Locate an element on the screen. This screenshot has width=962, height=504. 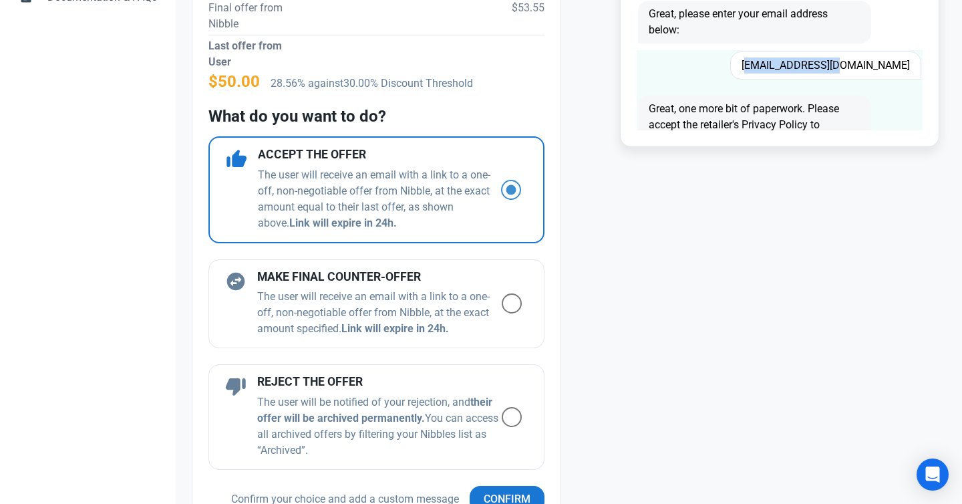
h4: REJECT THE OFFER is located at coordinates (380, 382).